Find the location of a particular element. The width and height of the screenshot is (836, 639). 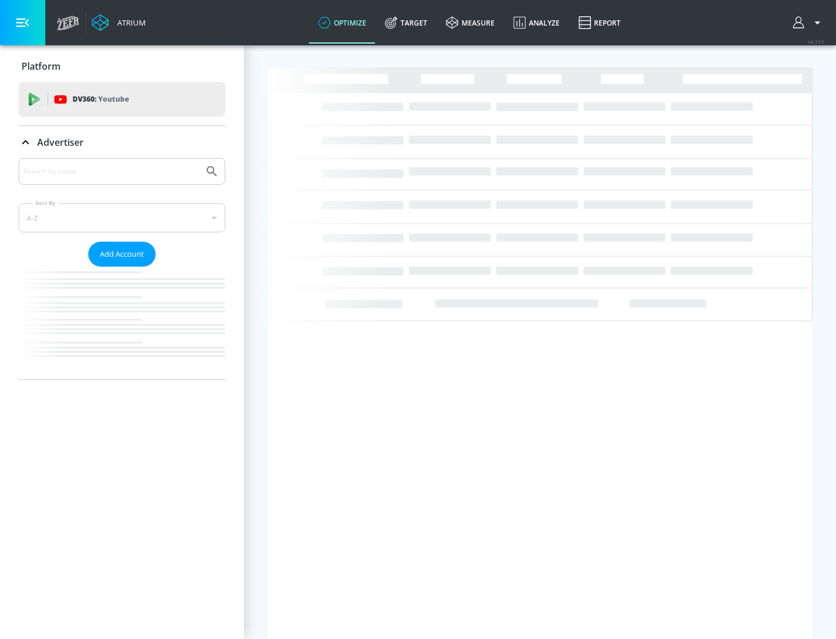

input: Search by name is located at coordinates (111, 171).